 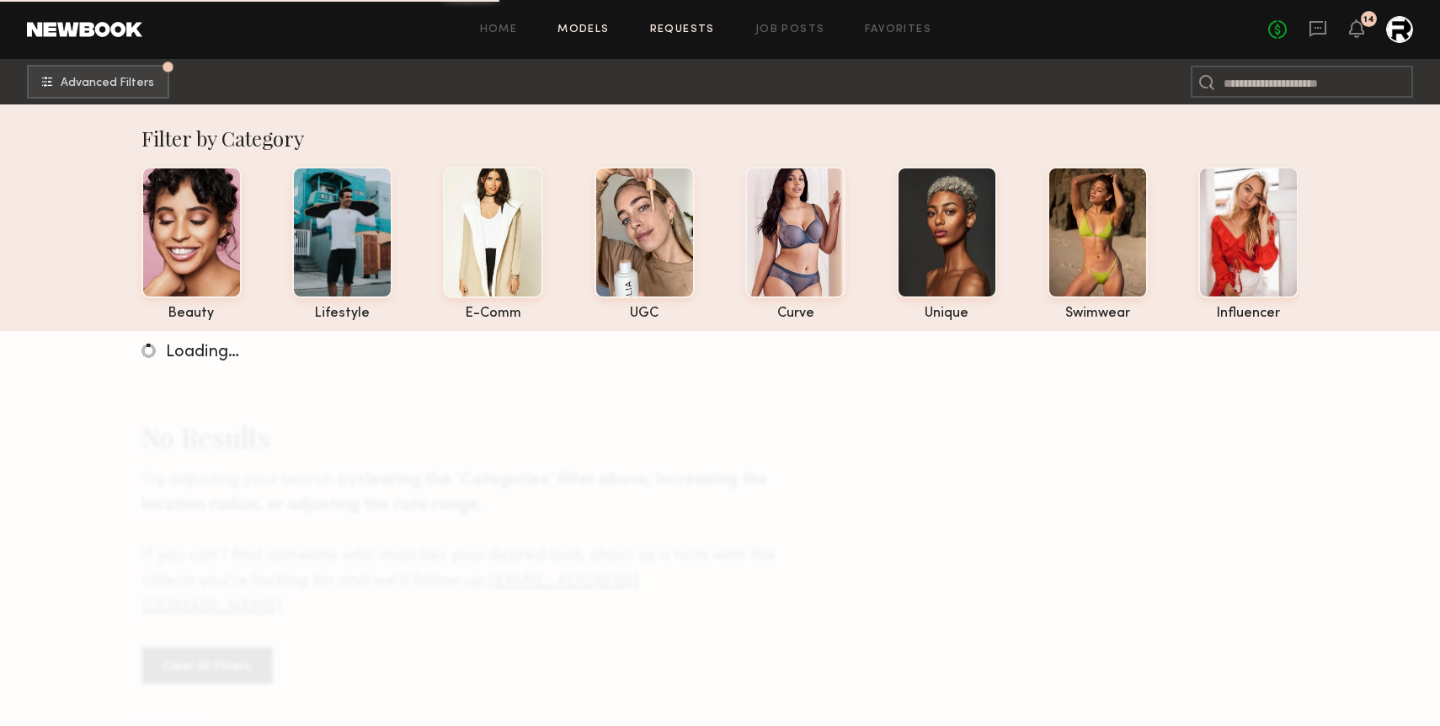 I want to click on div: swimwear, so click(x=1097, y=313).